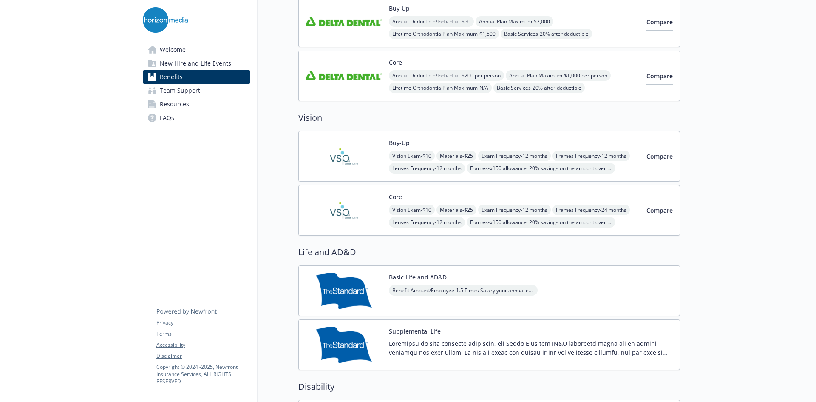 The height and width of the screenshot is (402, 816). What do you see at coordinates (203, 356) in the screenshot?
I see `a: Disclaimer` at bounding box center [203, 356].